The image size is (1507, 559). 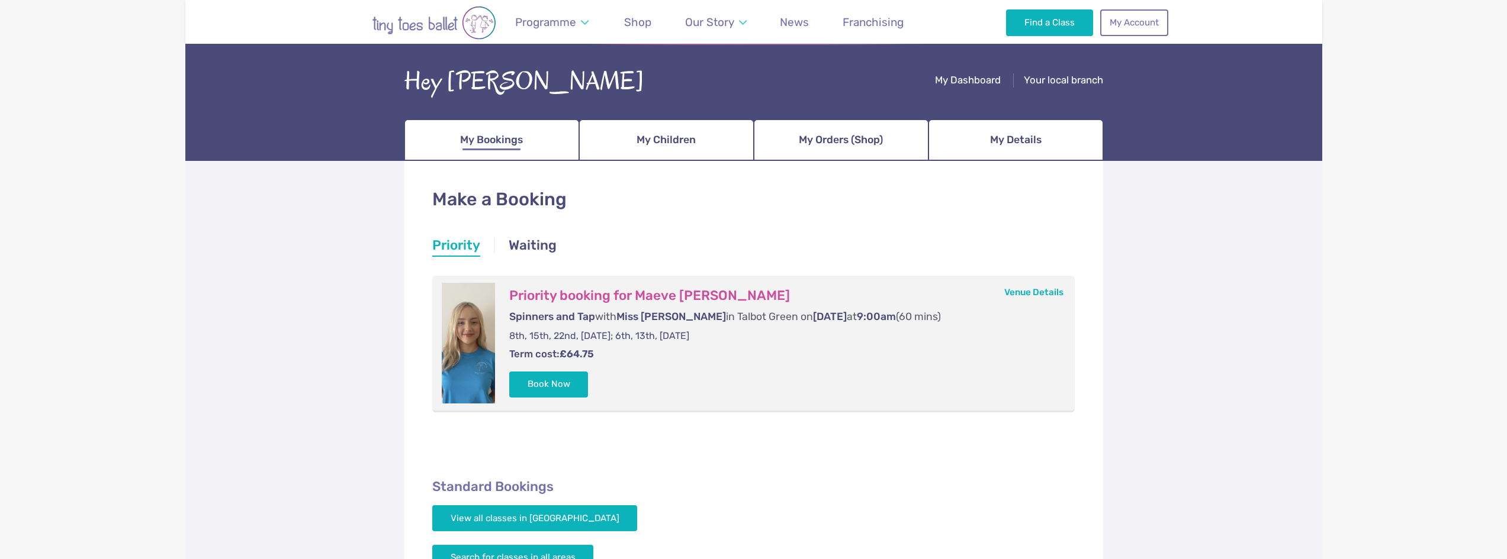 What do you see at coordinates (780, 317) in the screenshot?
I see `p: with in Talbot Green on at (60 mins)` at bounding box center [780, 317].